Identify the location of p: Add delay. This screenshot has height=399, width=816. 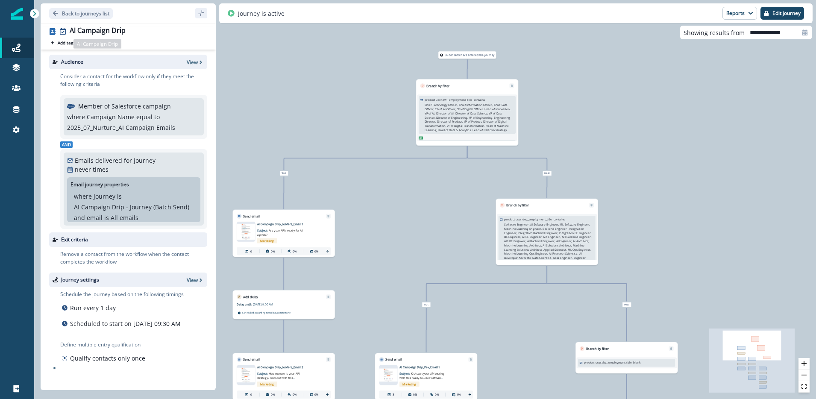
(250, 296).